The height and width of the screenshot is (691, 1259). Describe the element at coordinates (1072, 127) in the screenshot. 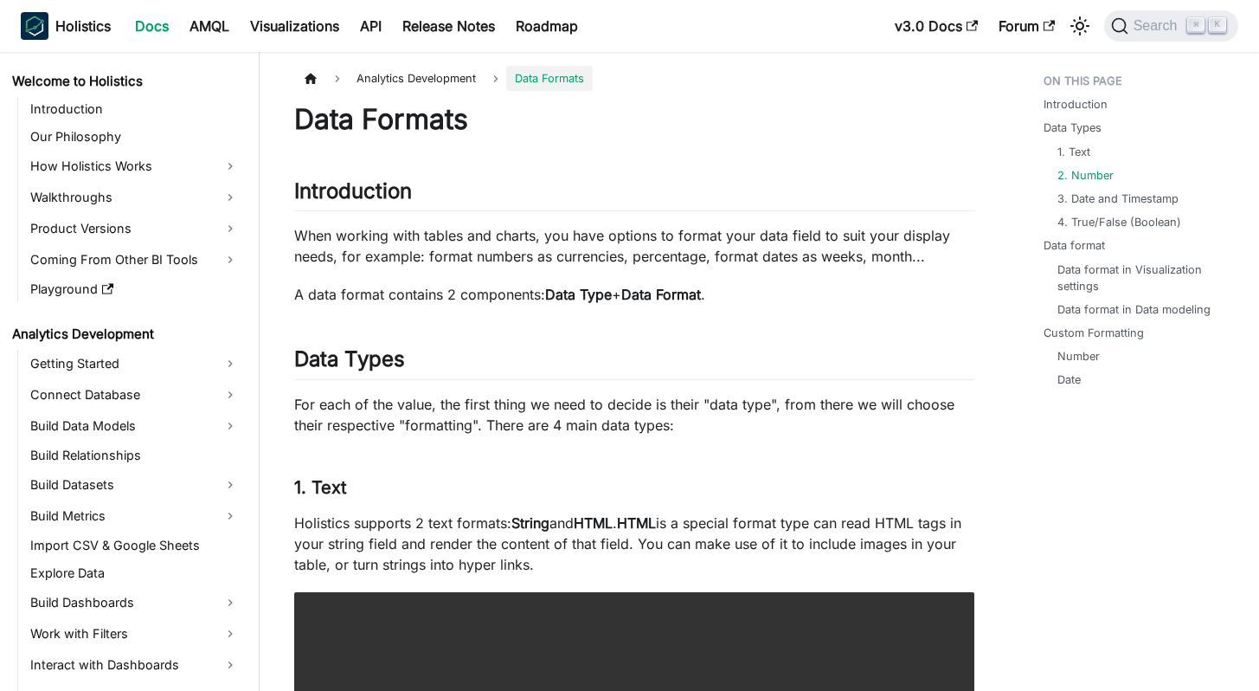

I see `a: Data Types` at that location.